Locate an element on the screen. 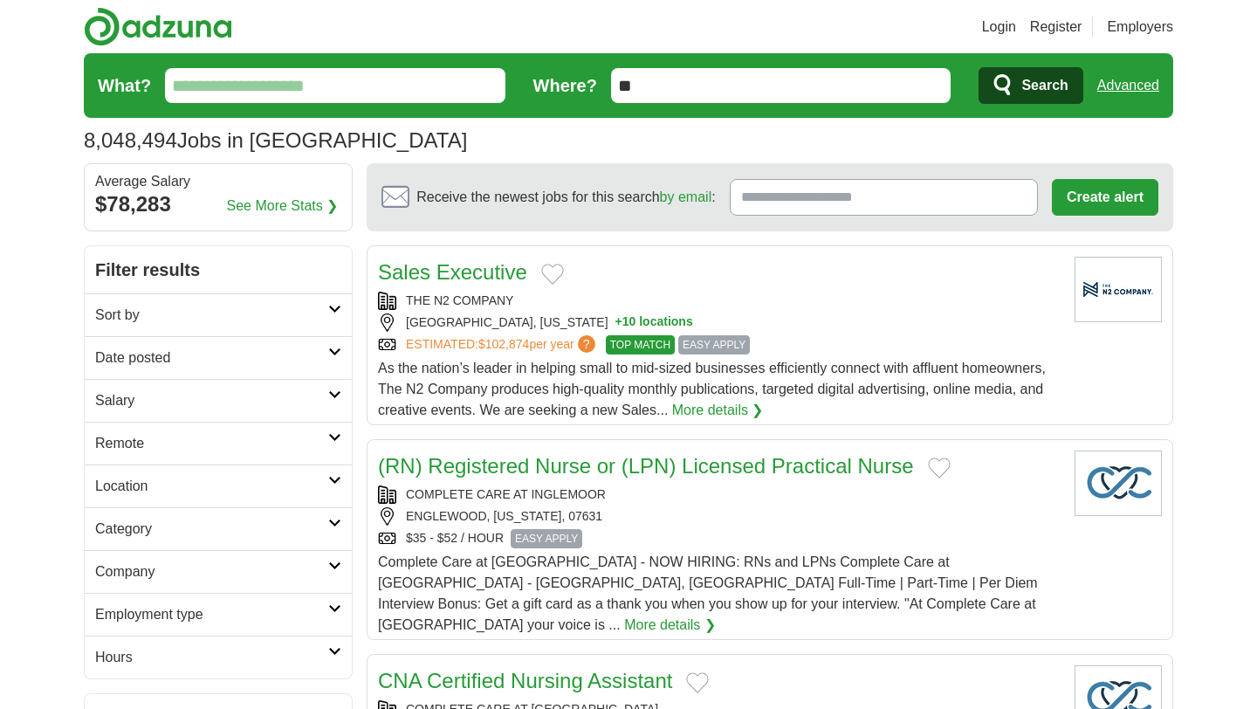  a: Advanced is located at coordinates (1127, 86).